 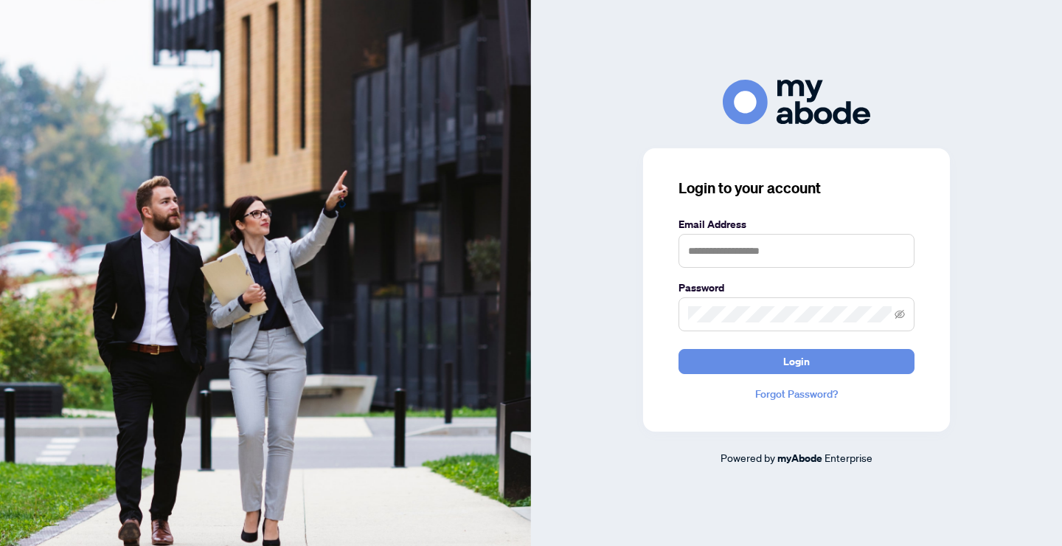 I want to click on button: Login, so click(x=796, y=361).